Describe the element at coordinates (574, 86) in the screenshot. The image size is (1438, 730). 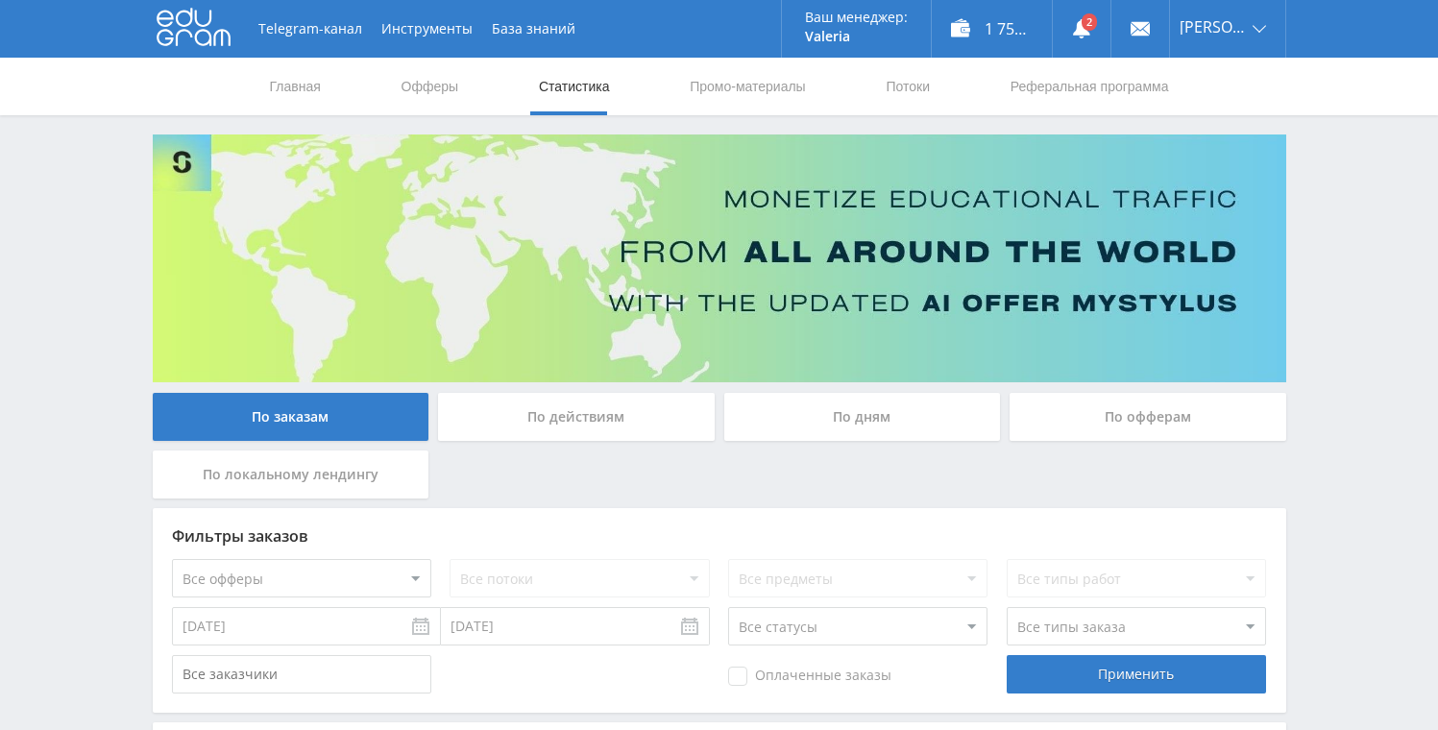
I see `a: Статистика` at that location.